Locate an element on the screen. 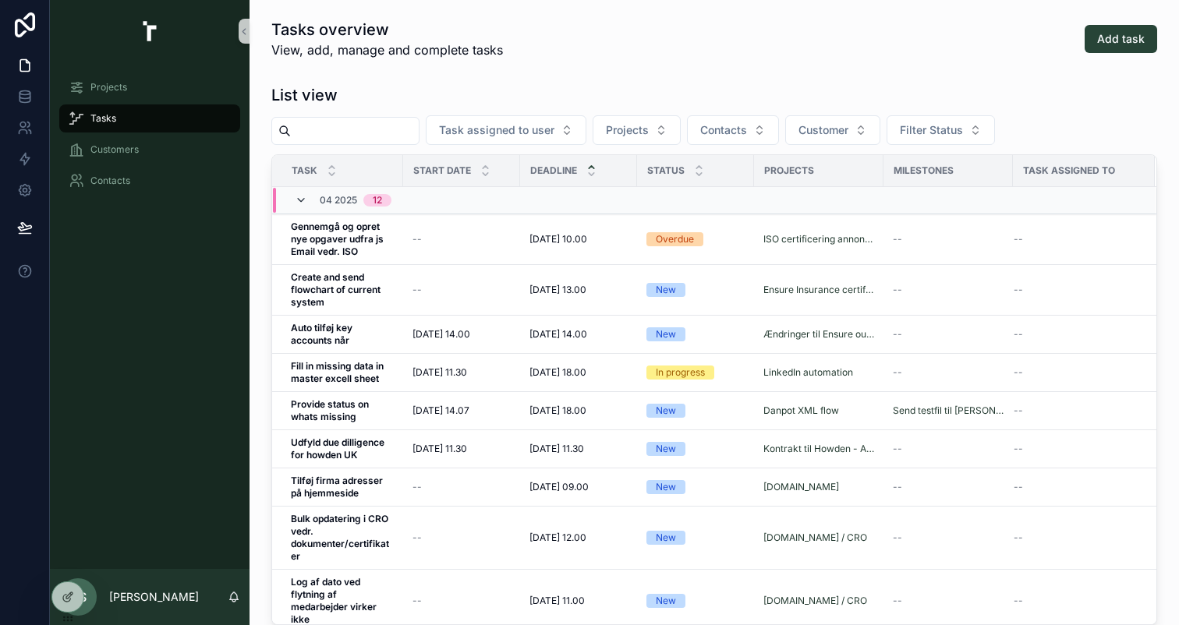 This screenshot has height=625, width=1179. span: Ensure Insurance certificate platform is located at coordinates (819, 290).